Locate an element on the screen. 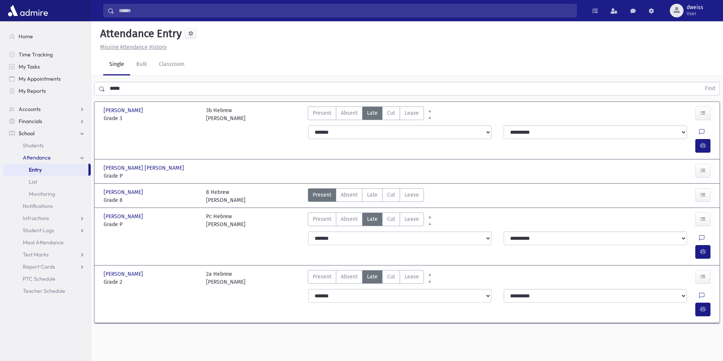 The width and height of the screenshot is (723, 361). img: AdmirePro is located at coordinates (28, 11).